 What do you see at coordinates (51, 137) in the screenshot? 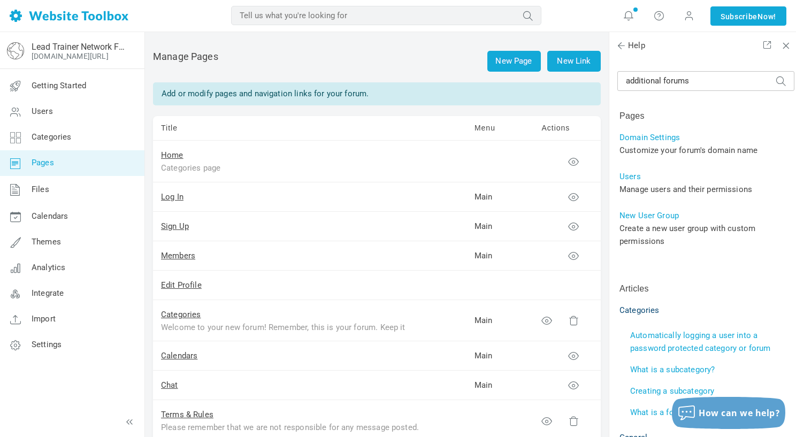
I see `span: Categories` at bounding box center [51, 137].